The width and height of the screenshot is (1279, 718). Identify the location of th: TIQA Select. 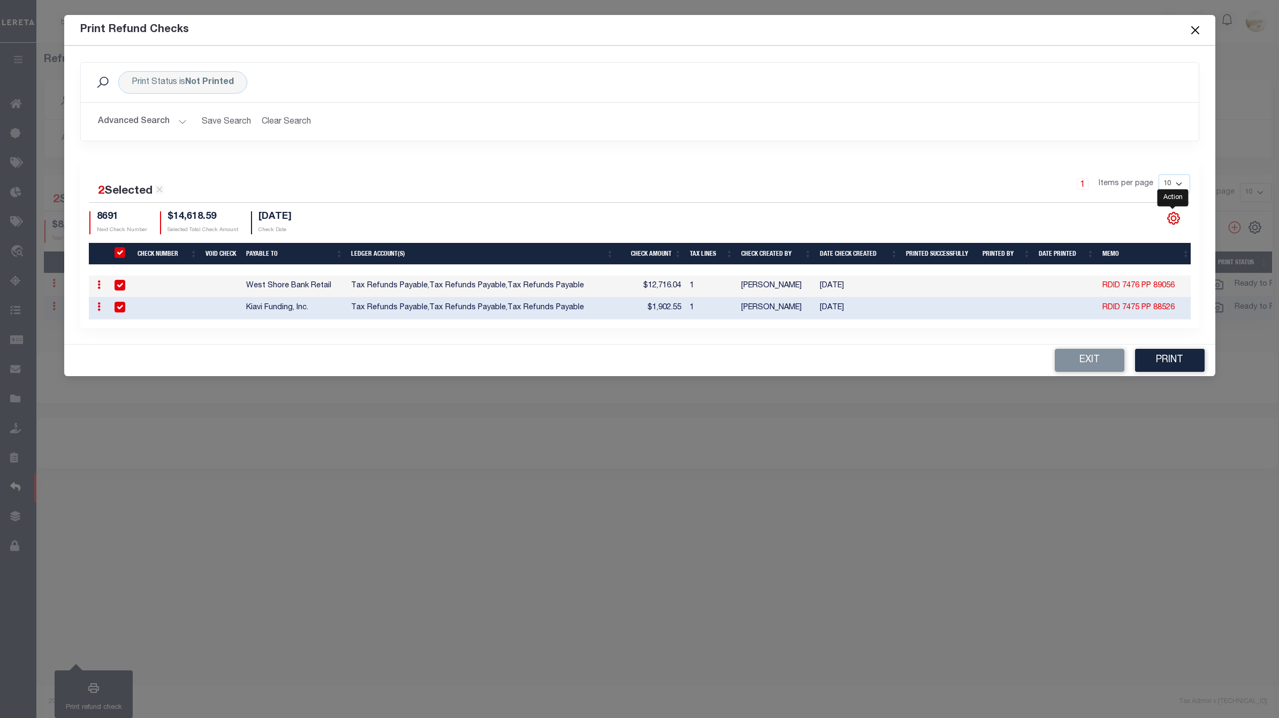
(120, 254).